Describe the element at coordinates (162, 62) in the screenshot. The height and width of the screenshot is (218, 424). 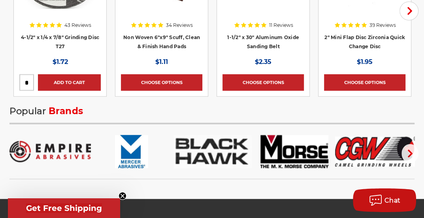
I see `span: $1.11` at that location.